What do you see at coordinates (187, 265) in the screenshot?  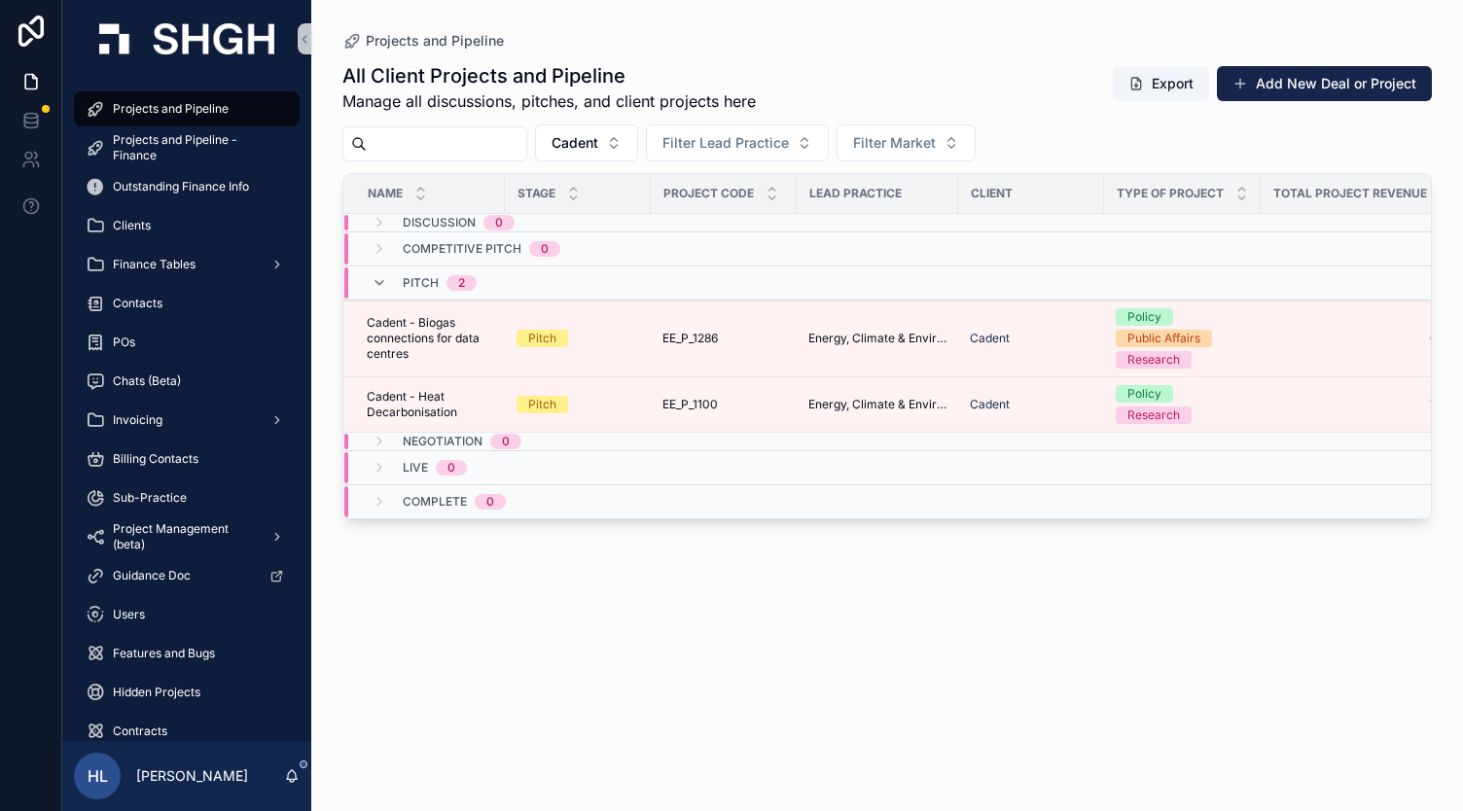 I see `a: Finance Tables` at bounding box center [187, 265].